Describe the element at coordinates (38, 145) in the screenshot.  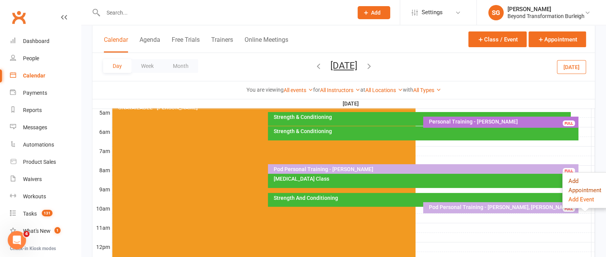
I see `div: Automations` at that location.